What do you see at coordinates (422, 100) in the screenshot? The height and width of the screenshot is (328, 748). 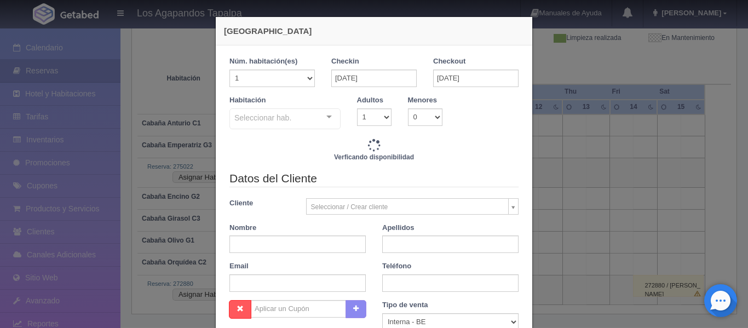 I see `label: Menores` at bounding box center [422, 100].